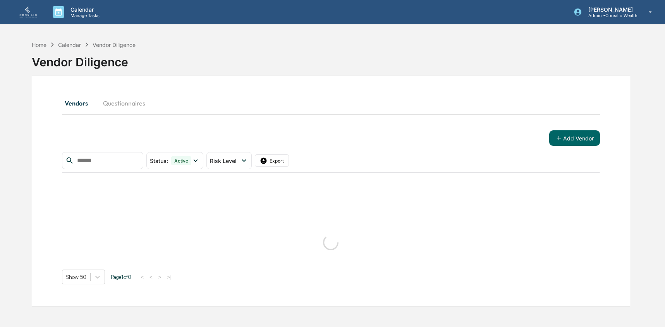  What do you see at coordinates (69, 45) in the screenshot?
I see `div: Calendar` at bounding box center [69, 45].